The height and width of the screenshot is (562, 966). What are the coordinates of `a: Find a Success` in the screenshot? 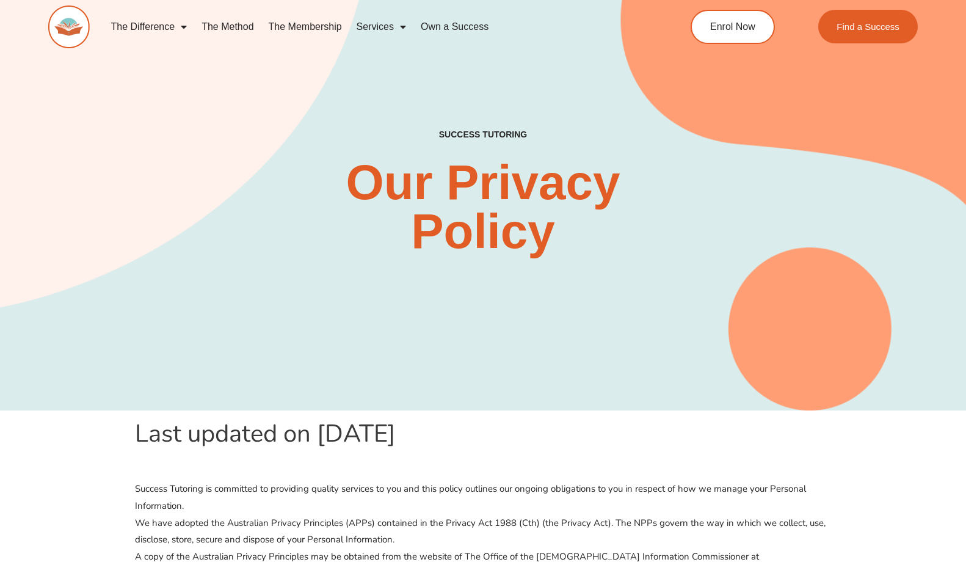 It's located at (868, 26).